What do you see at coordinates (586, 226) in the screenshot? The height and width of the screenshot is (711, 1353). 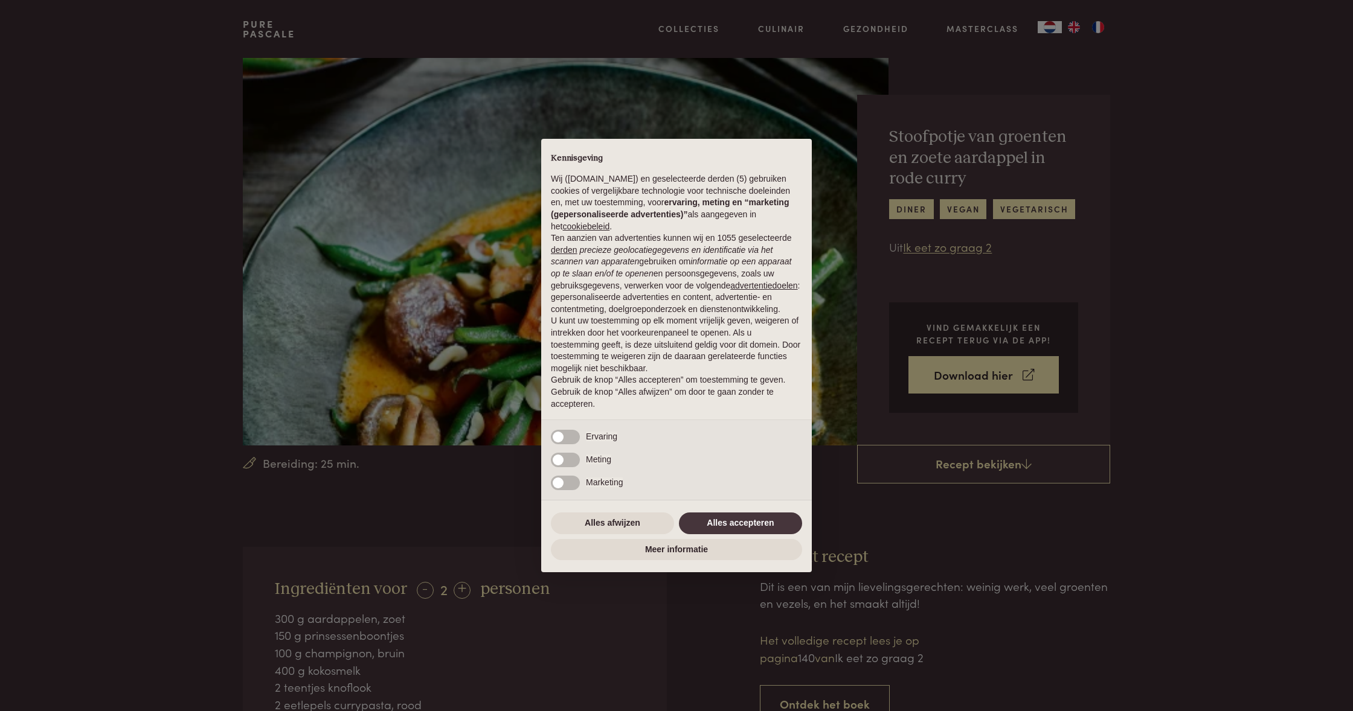 I see `a: cookiebeleid` at bounding box center [586, 226].